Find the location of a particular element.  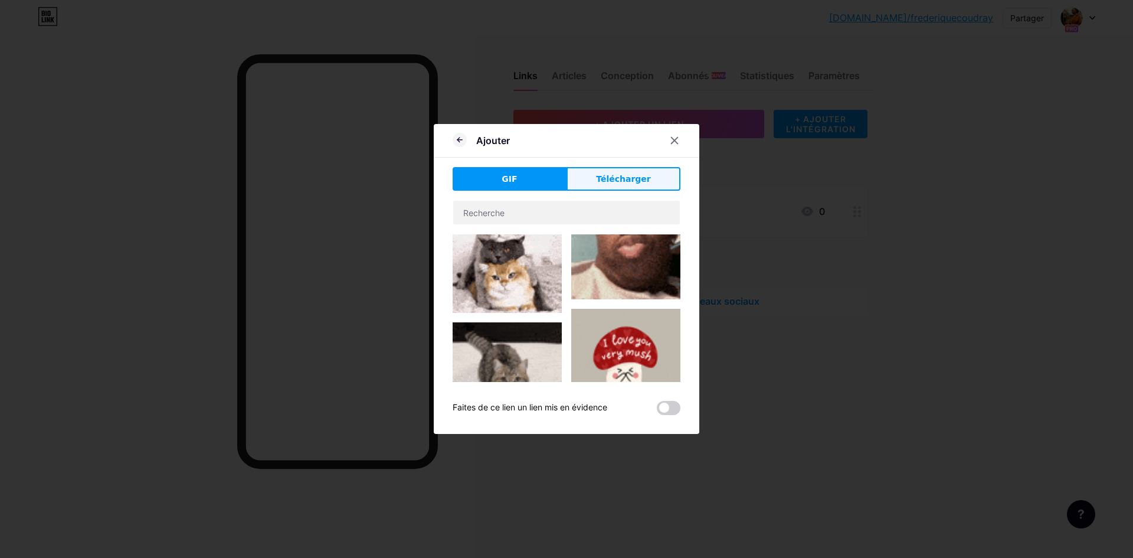

font: GIF is located at coordinates (509, 179).